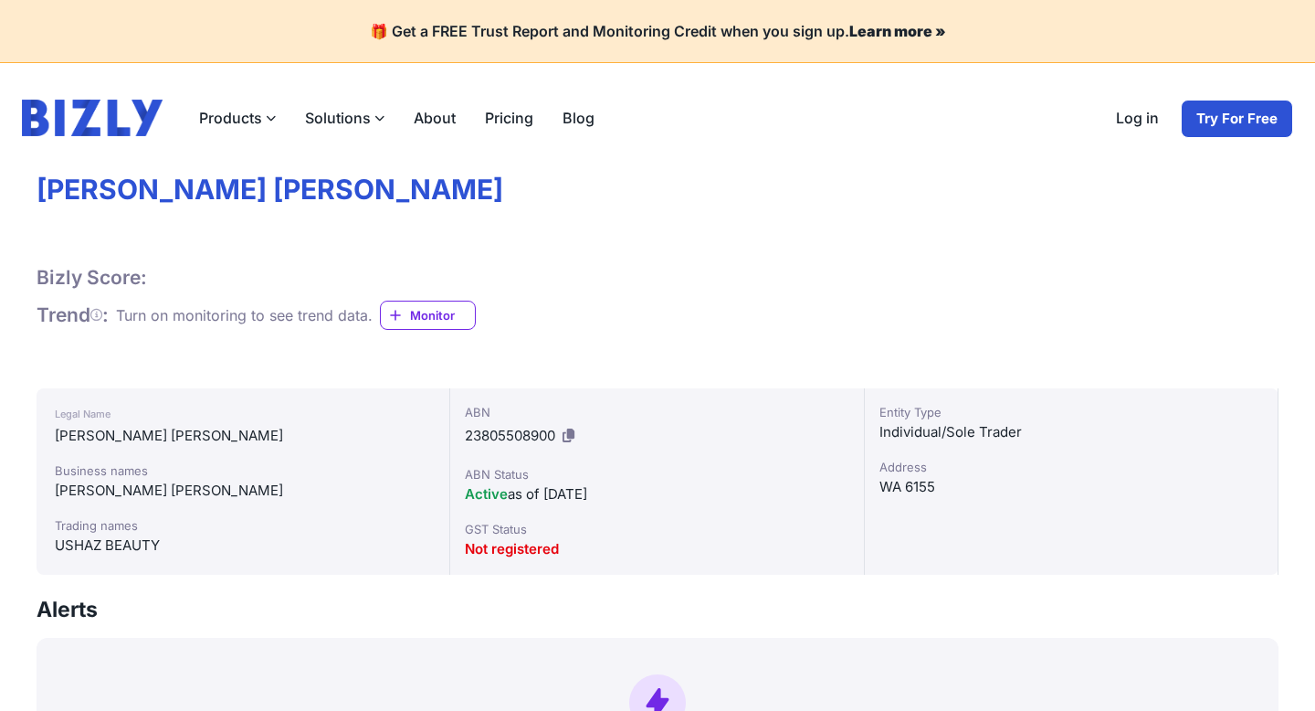 This screenshot has width=1315, height=711. I want to click on span: Active, so click(486, 493).